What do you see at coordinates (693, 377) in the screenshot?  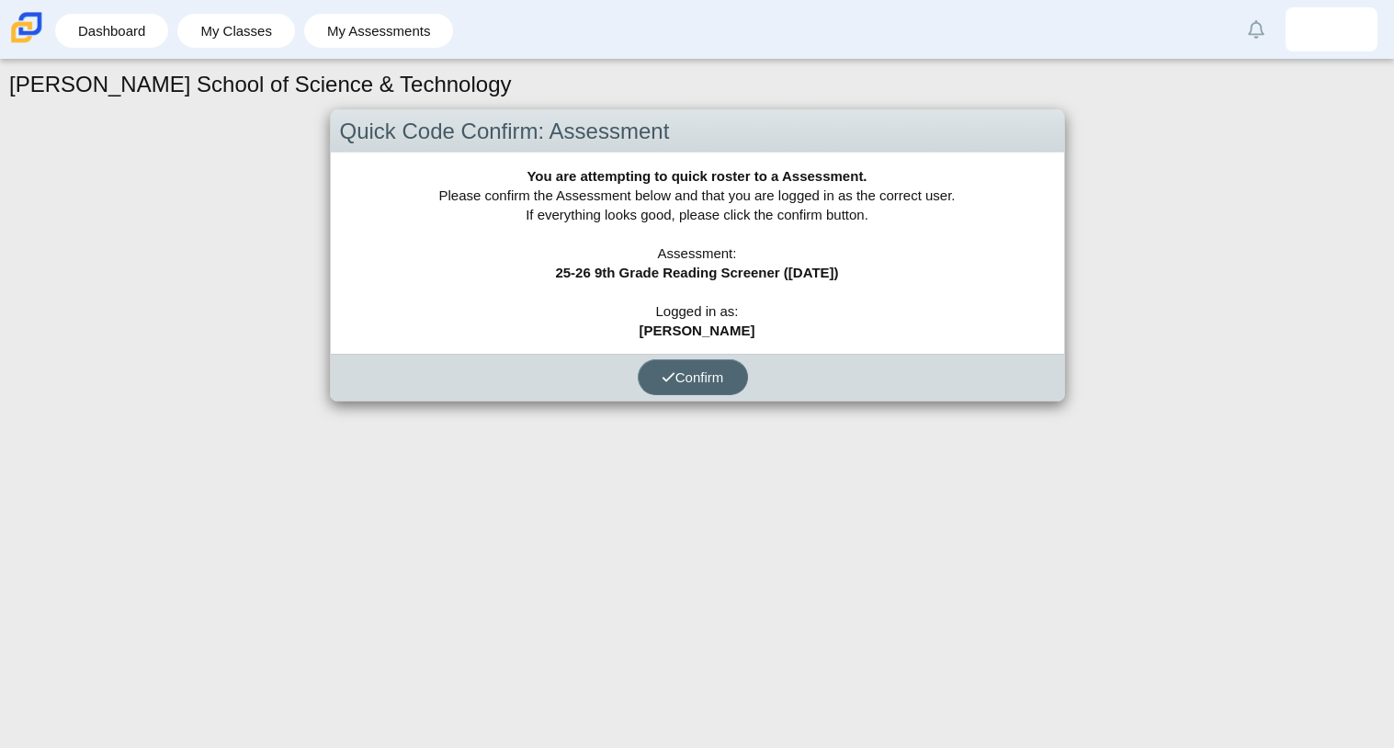 I see `button: Confirm` at bounding box center [693, 377].